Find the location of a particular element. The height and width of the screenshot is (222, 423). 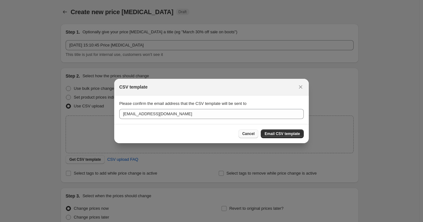

span: Cancel is located at coordinates (248, 134).